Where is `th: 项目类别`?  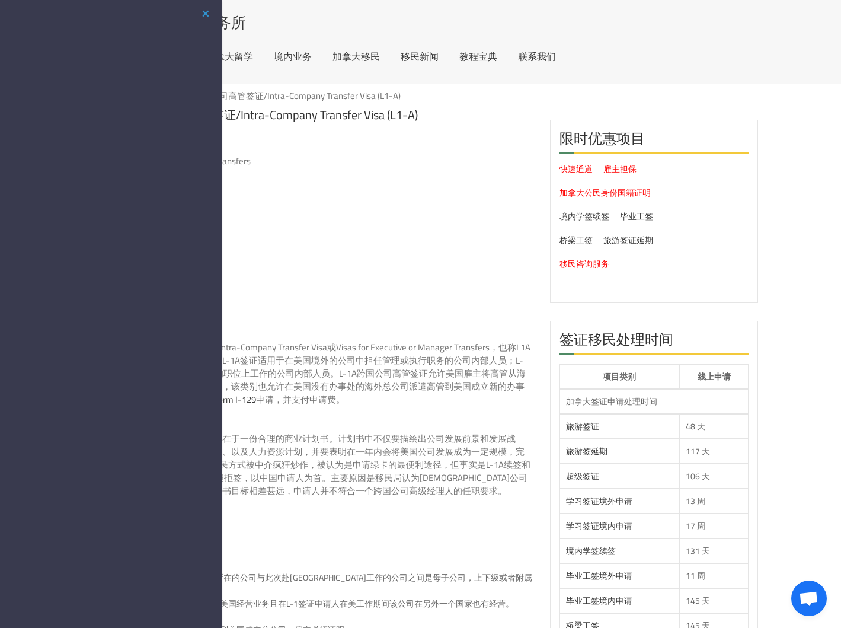
th: 项目类别 is located at coordinates (619, 376).